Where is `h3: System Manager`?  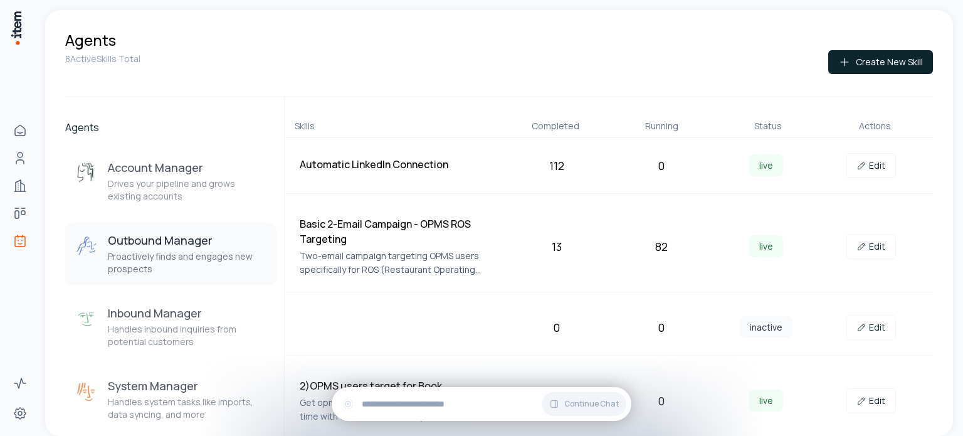
h3: System Manager is located at coordinates (187, 386).